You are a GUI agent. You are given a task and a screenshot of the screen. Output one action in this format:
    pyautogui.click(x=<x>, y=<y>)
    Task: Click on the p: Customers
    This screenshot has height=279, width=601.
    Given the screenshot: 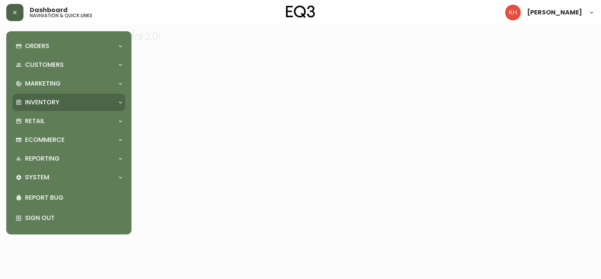 What is the action you would take?
    pyautogui.click(x=44, y=65)
    